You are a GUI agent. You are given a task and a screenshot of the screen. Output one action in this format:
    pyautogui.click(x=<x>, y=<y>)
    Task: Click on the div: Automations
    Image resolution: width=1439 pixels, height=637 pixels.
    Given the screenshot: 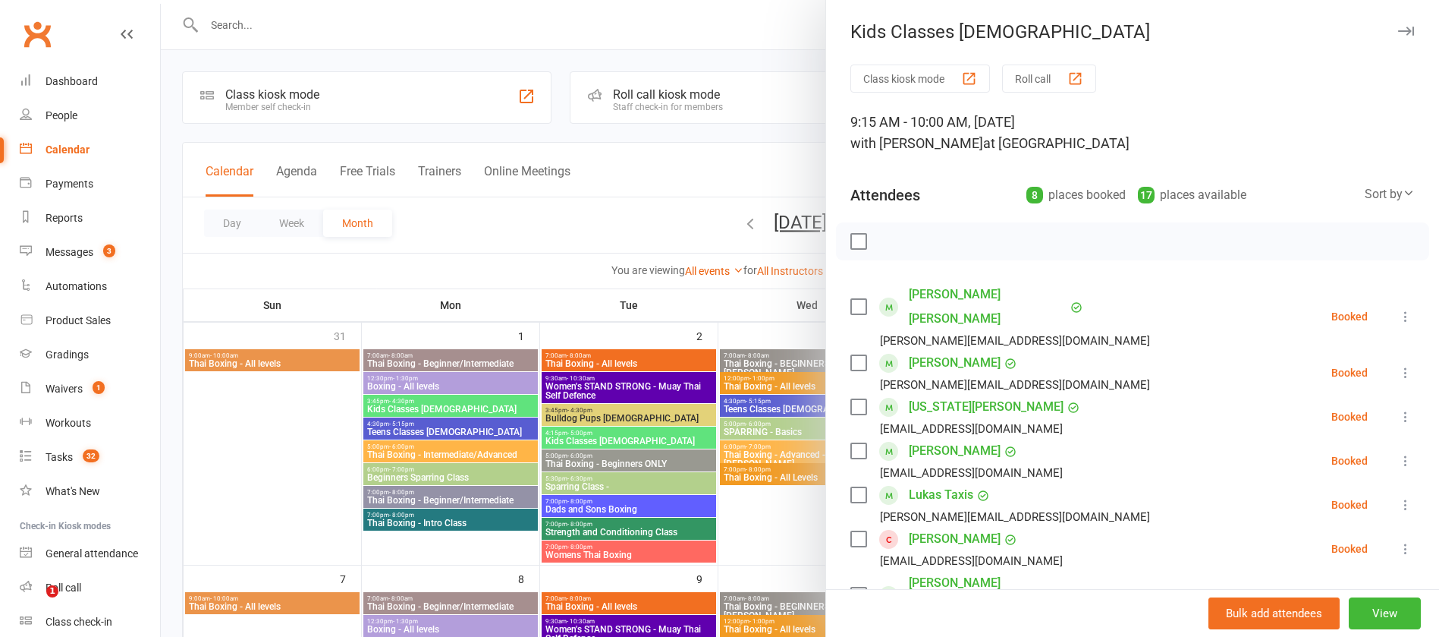 What is the action you would take?
    pyautogui.click(x=76, y=286)
    